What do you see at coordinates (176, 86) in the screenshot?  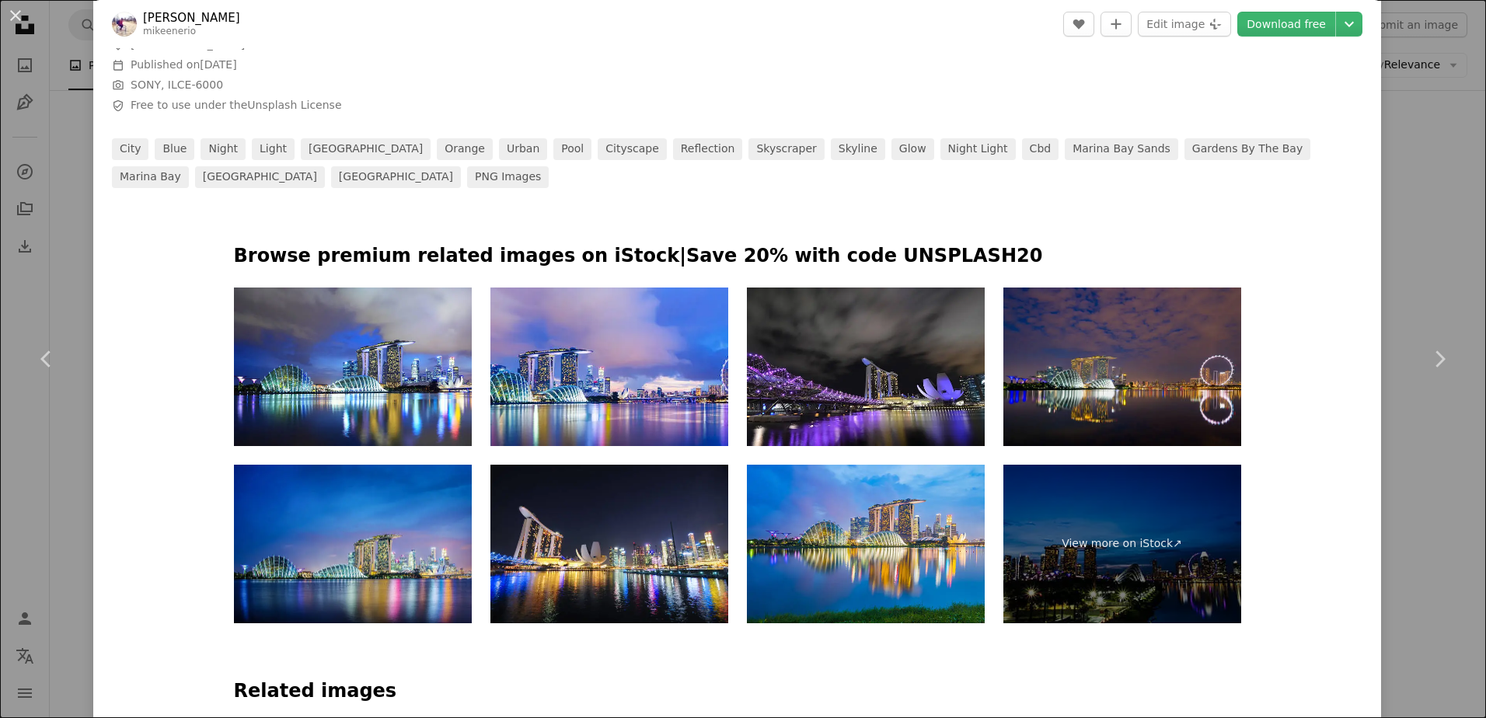 I see `button: SONY, ILCE-6000` at bounding box center [176, 86].